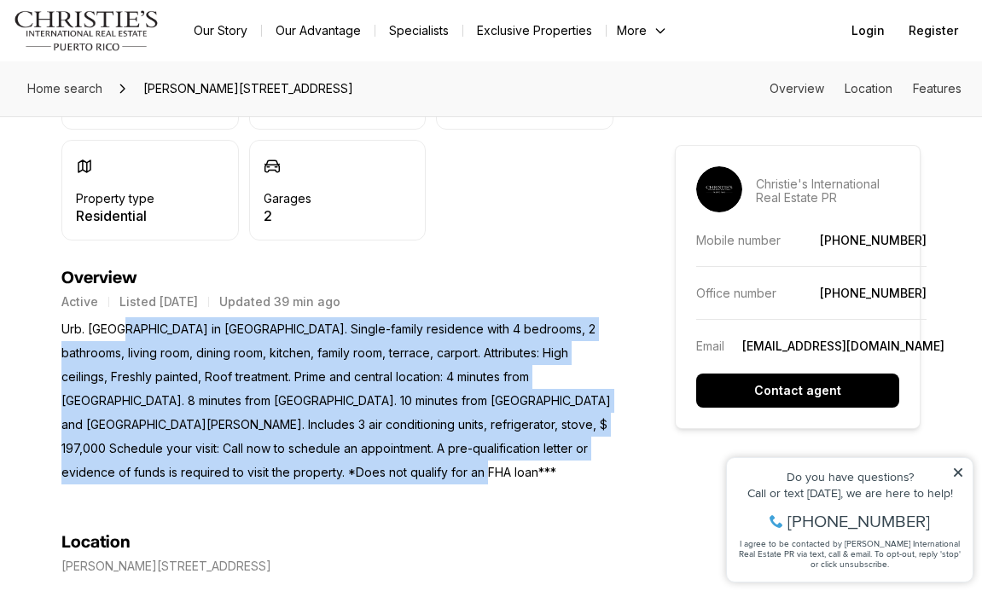  What do you see at coordinates (798, 391) in the screenshot?
I see `p: Contact agent` at bounding box center [798, 391].